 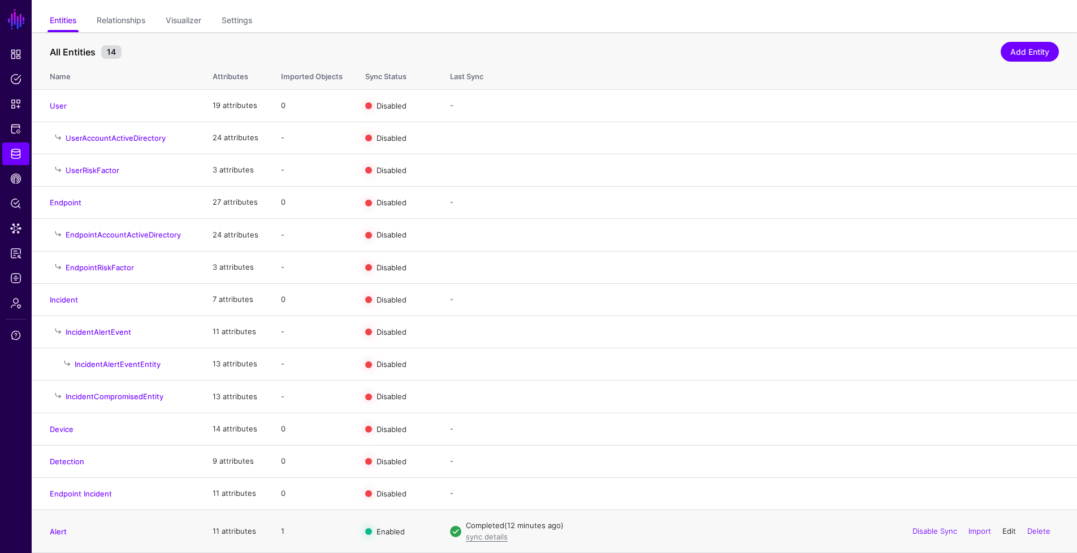 What do you see at coordinates (762, 526) in the screenshot?
I see `div: Completed (12 minutes ago)` at bounding box center [762, 526].